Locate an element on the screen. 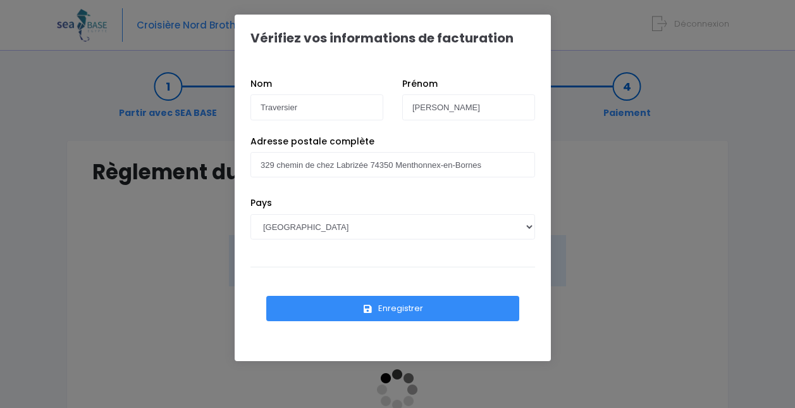 Image resolution: width=795 pixels, height=408 pixels. label: Pays is located at coordinates (261, 203).